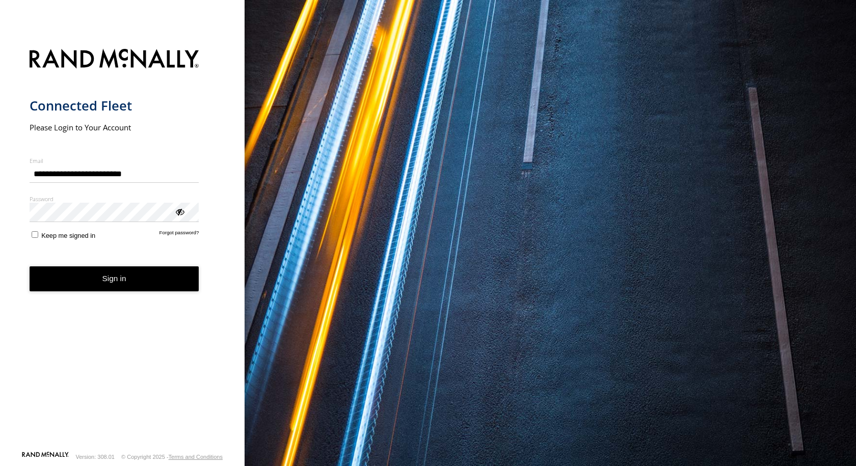 The image size is (856, 466). What do you see at coordinates (114, 105) in the screenshot?
I see `h1: Connected Fleet` at bounding box center [114, 105].